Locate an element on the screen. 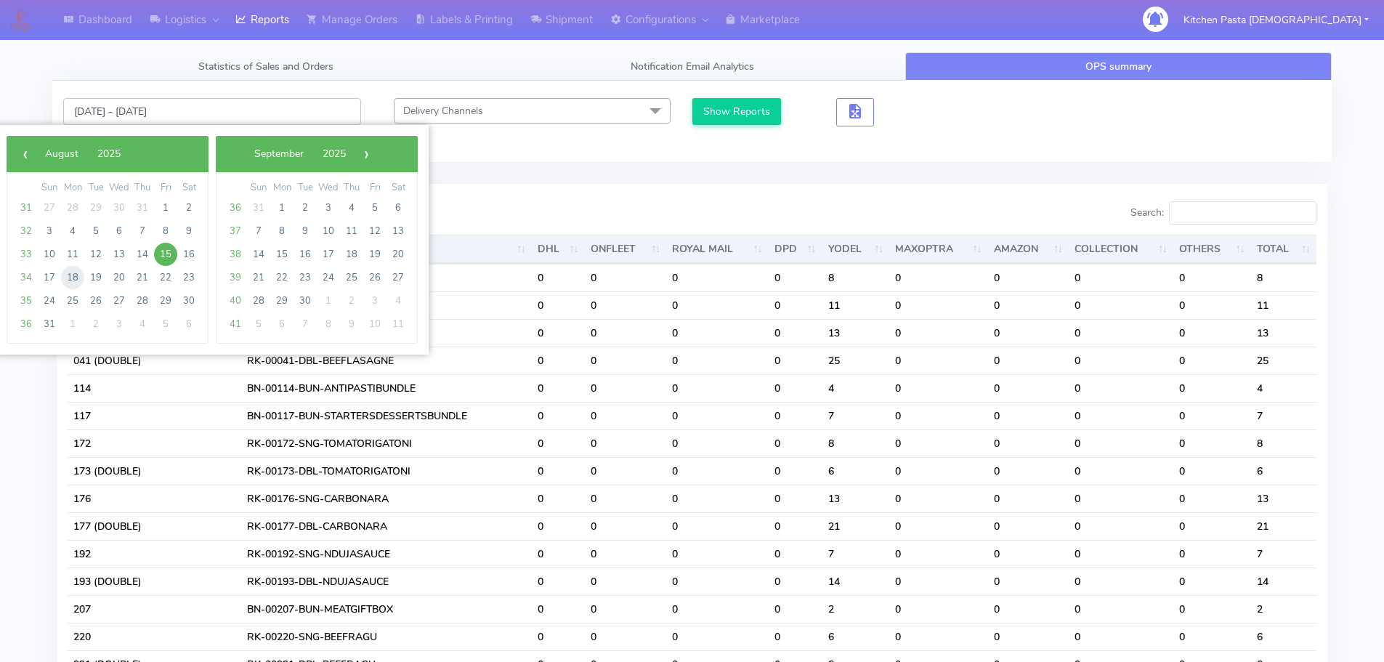 Image resolution: width=1384 pixels, height=662 pixels. button: August is located at coordinates (62, 154).